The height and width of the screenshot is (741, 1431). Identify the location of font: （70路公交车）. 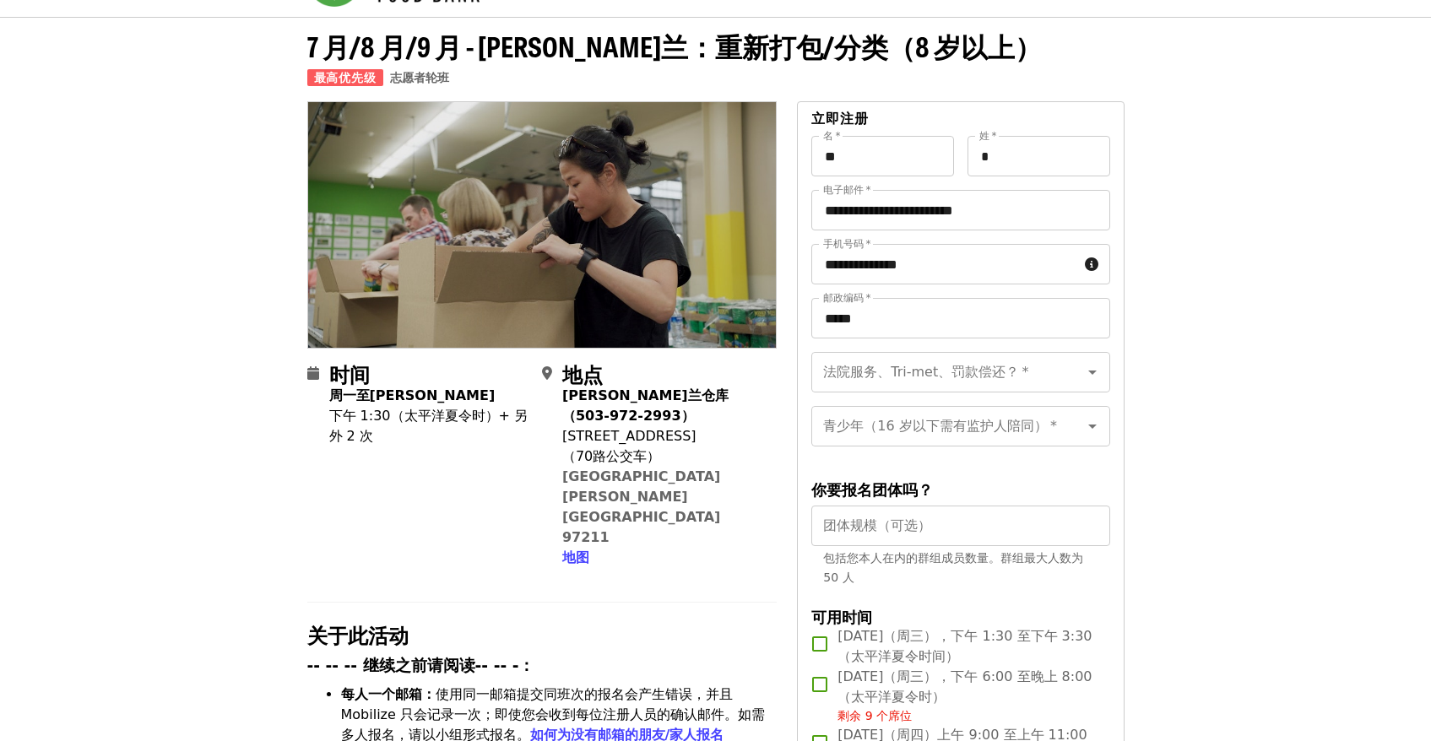
(611, 456).